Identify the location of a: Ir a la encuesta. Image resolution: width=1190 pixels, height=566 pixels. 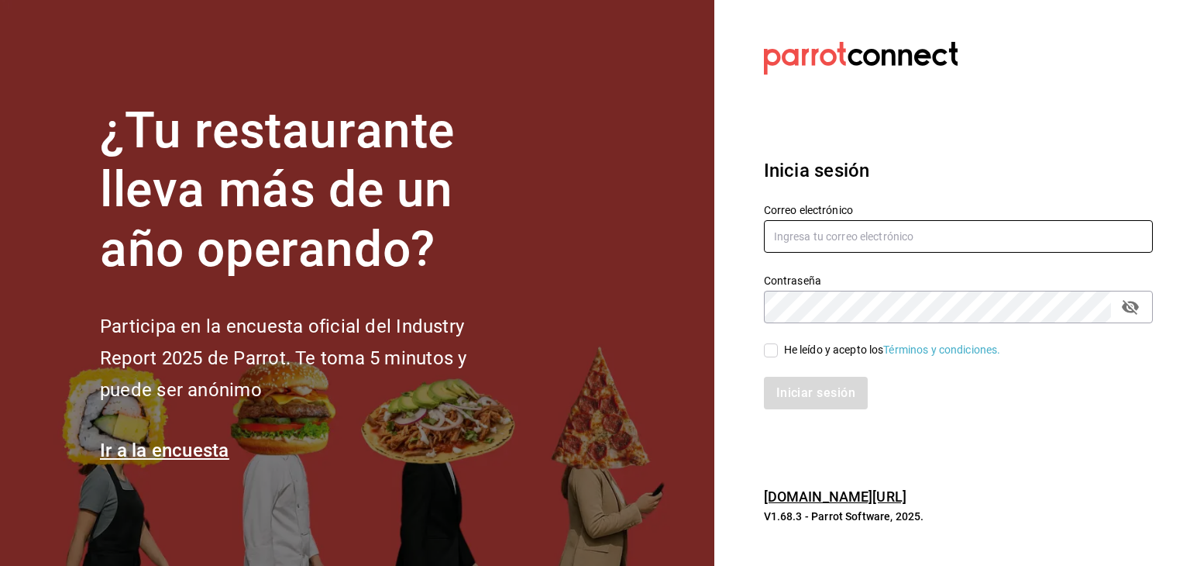
(164, 450).